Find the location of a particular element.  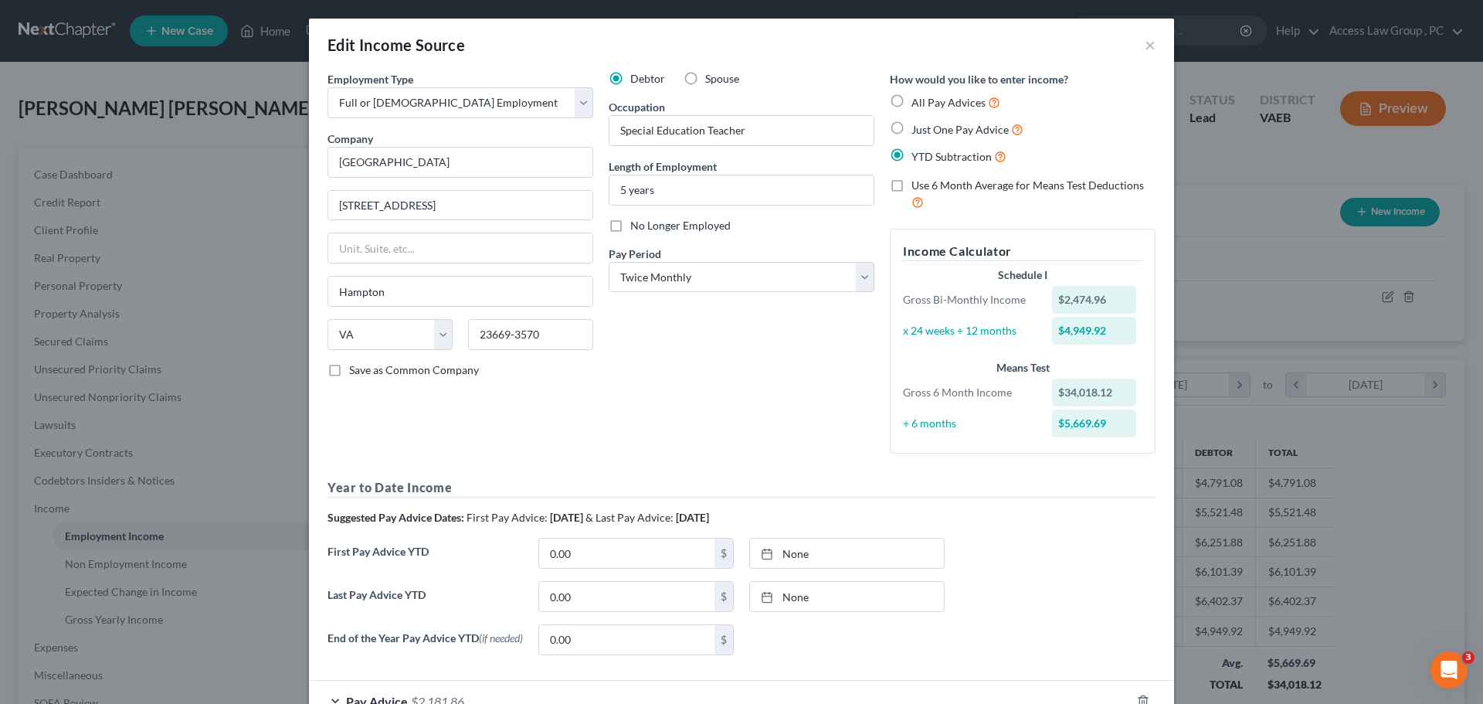

span: YTD Subtraction is located at coordinates (951, 156).